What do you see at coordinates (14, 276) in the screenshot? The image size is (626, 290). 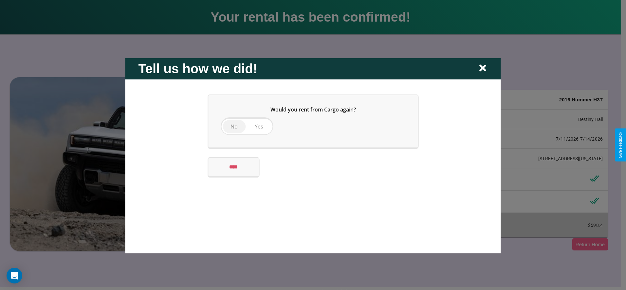 I see `div: Open Intercom Messenger` at bounding box center [14, 276].